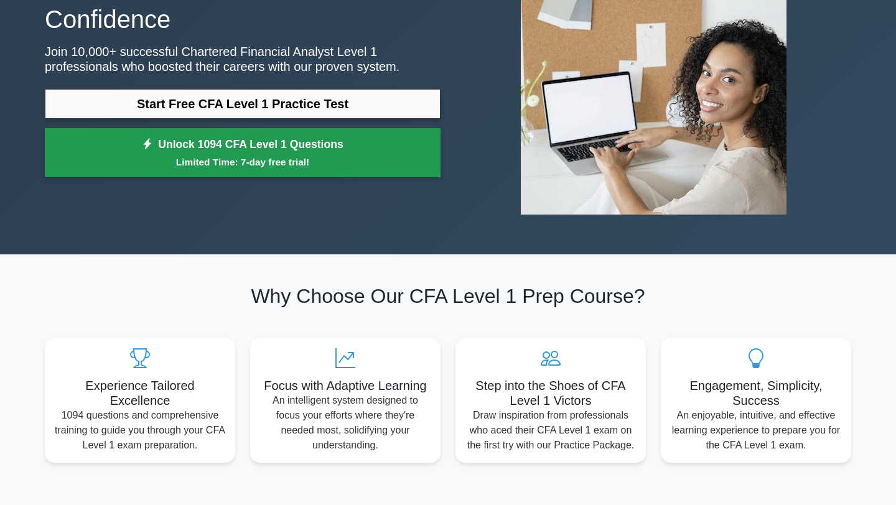  I want to click on p: An intelligent system designed to focus your efforts where they're needed most, solidifying your ..., so click(345, 423).